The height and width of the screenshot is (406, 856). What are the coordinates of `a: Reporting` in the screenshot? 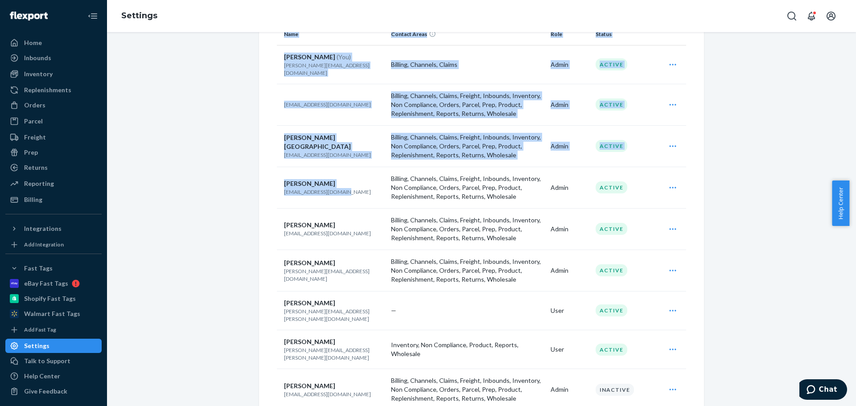 It's located at (53, 184).